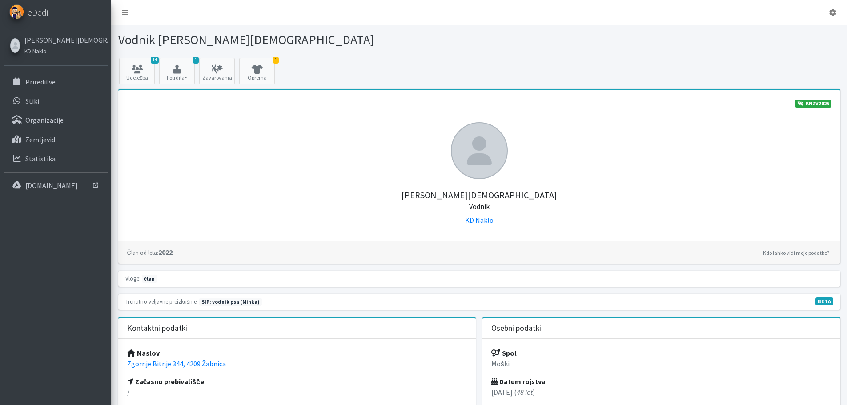 Image resolution: width=847 pixels, height=405 pixels. I want to click on p: Zemljevid, so click(40, 140).